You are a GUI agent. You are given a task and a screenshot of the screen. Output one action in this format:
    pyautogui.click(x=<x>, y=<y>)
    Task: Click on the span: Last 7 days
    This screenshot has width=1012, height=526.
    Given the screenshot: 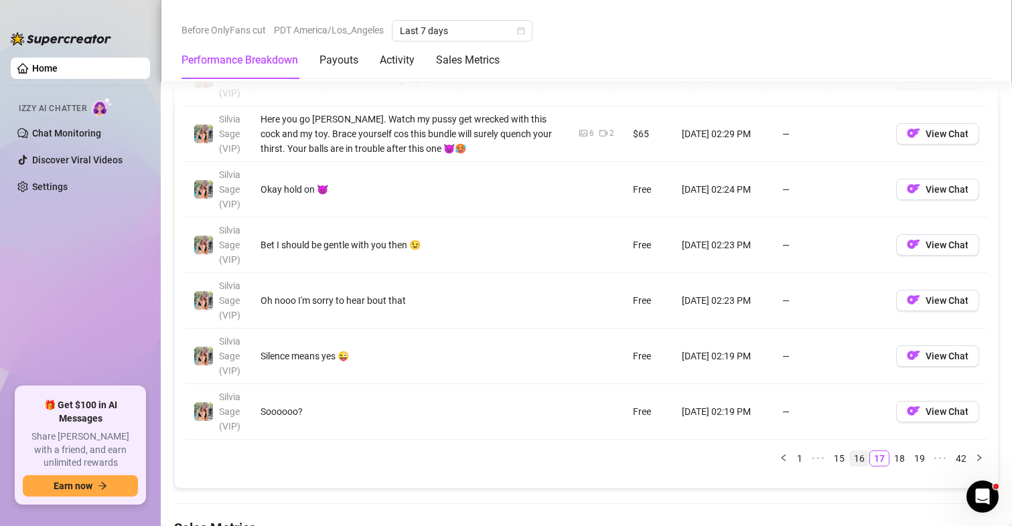 What is the action you would take?
    pyautogui.click(x=462, y=31)
    